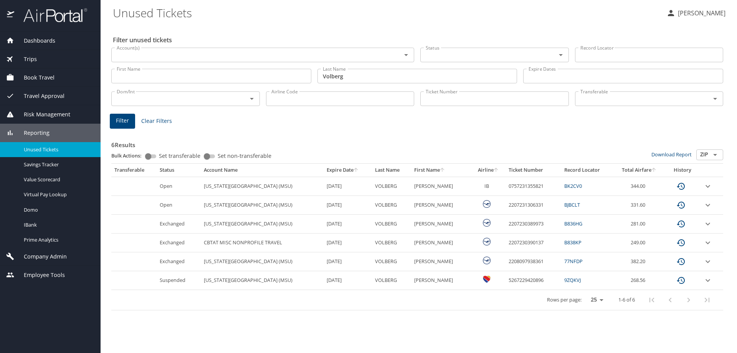  I want to click on td: 249.00, so click(640, 243).